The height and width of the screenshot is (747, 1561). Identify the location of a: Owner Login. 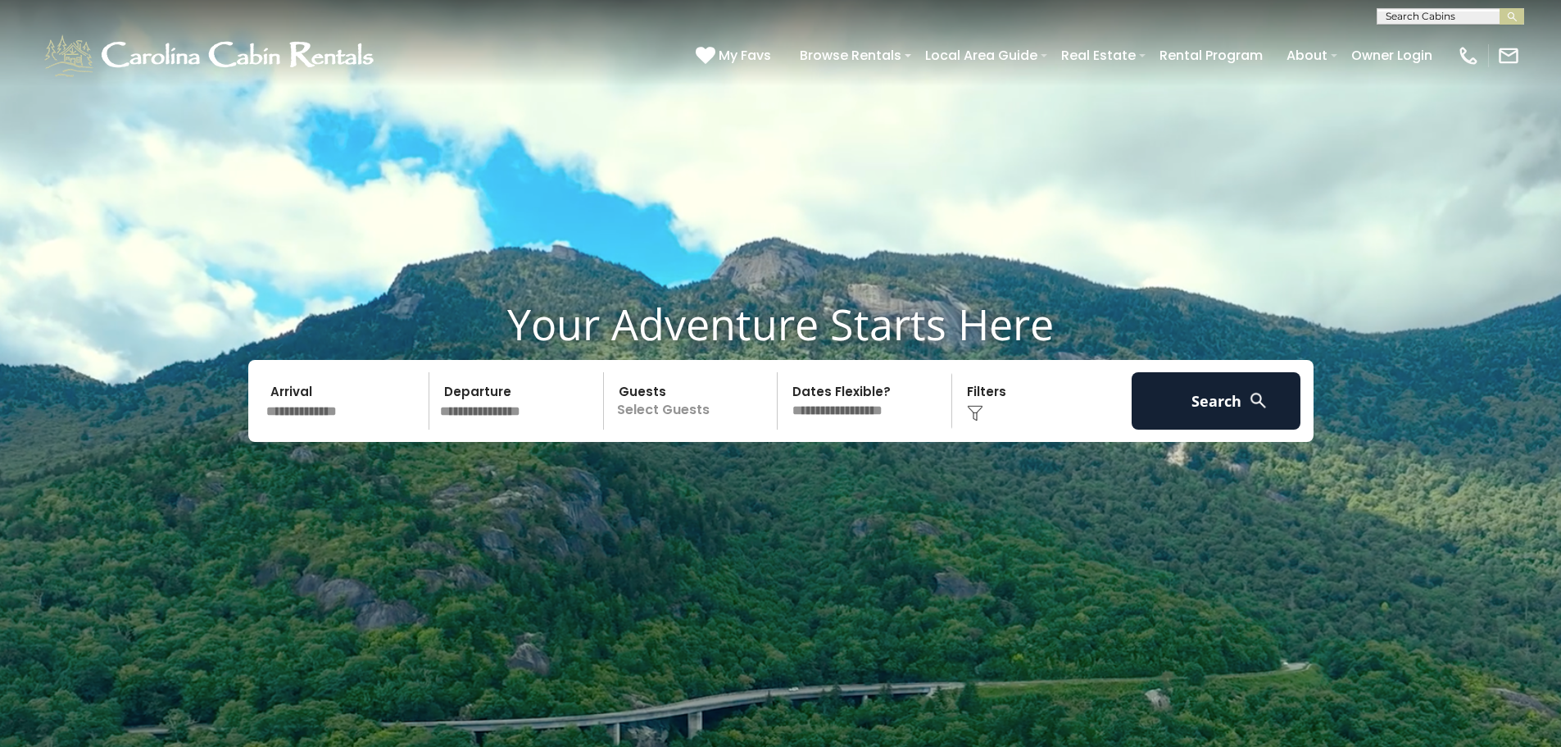
(1392, 55).